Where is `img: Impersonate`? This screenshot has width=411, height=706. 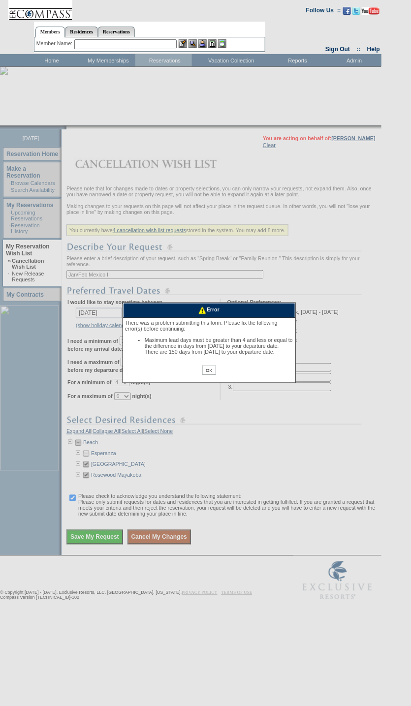
img: Impersonate is located at coordinates (202, 43).